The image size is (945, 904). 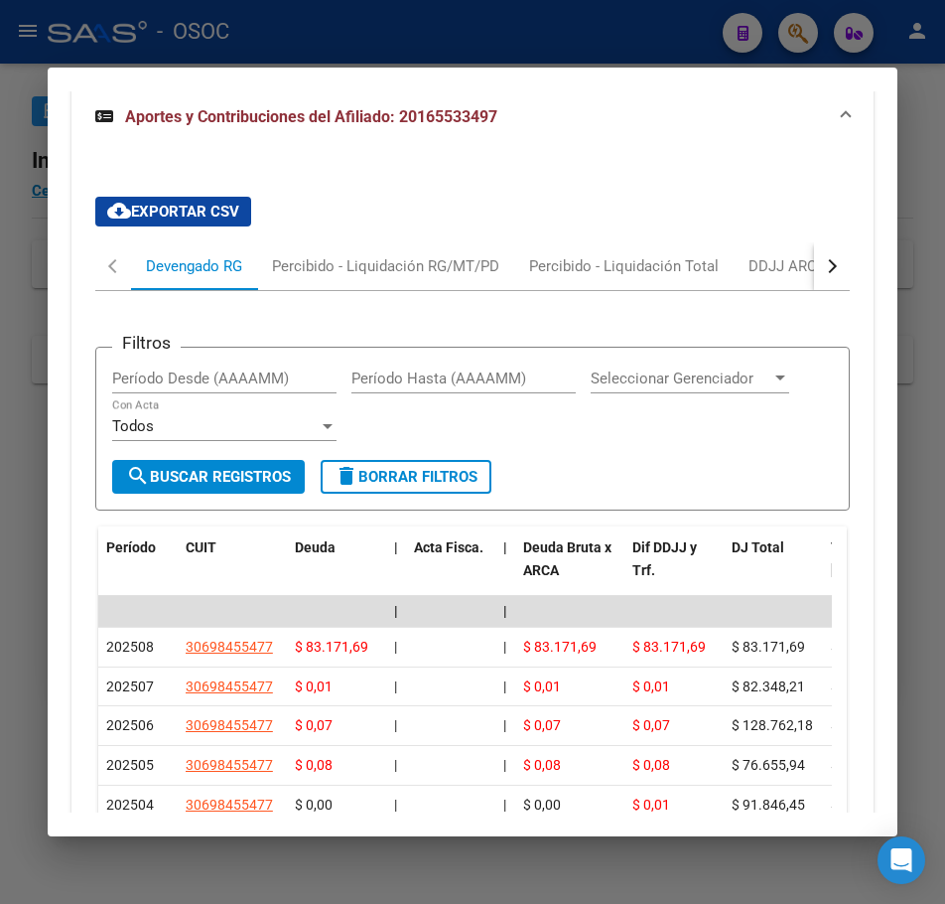 What do you see at coordinates (146, 343) in the screenshot?
I see `h3: Filtros` at bounding box center [146, 343].